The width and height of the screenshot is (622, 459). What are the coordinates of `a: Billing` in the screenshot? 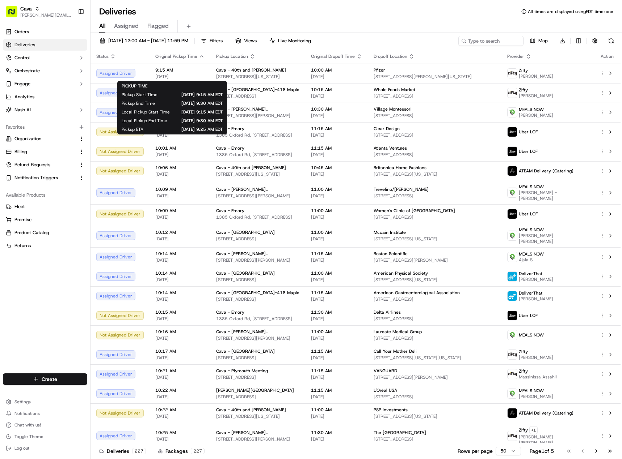 It's located at (41, 152).